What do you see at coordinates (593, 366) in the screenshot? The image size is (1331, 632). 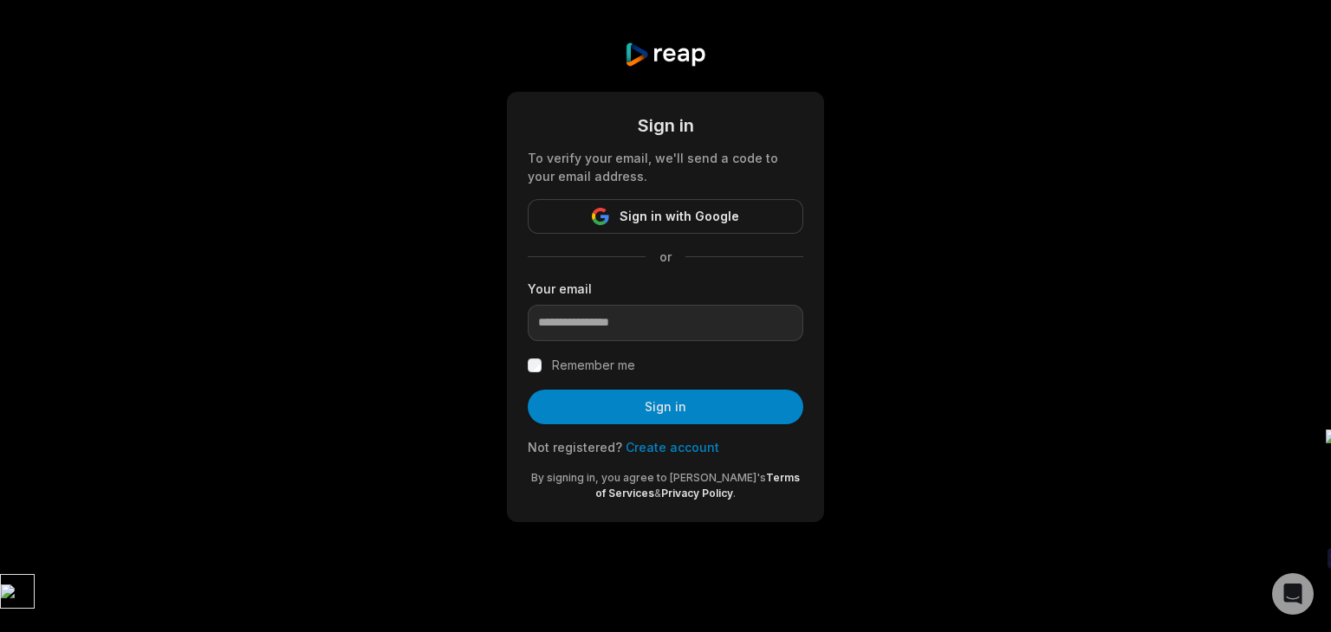 I see `label: Remember me` at bounding box center [593, 366].